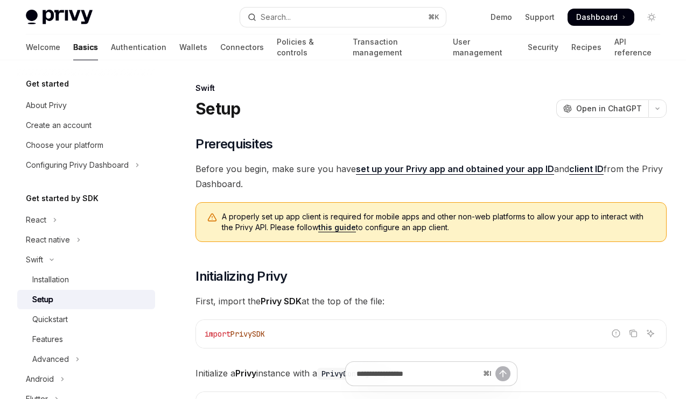 Image resolution: width=686 pixels, height=399 pixels. Describe the element at coordinates (86, 145) in the screenshot. I see `a: Choose your platform` at that location.